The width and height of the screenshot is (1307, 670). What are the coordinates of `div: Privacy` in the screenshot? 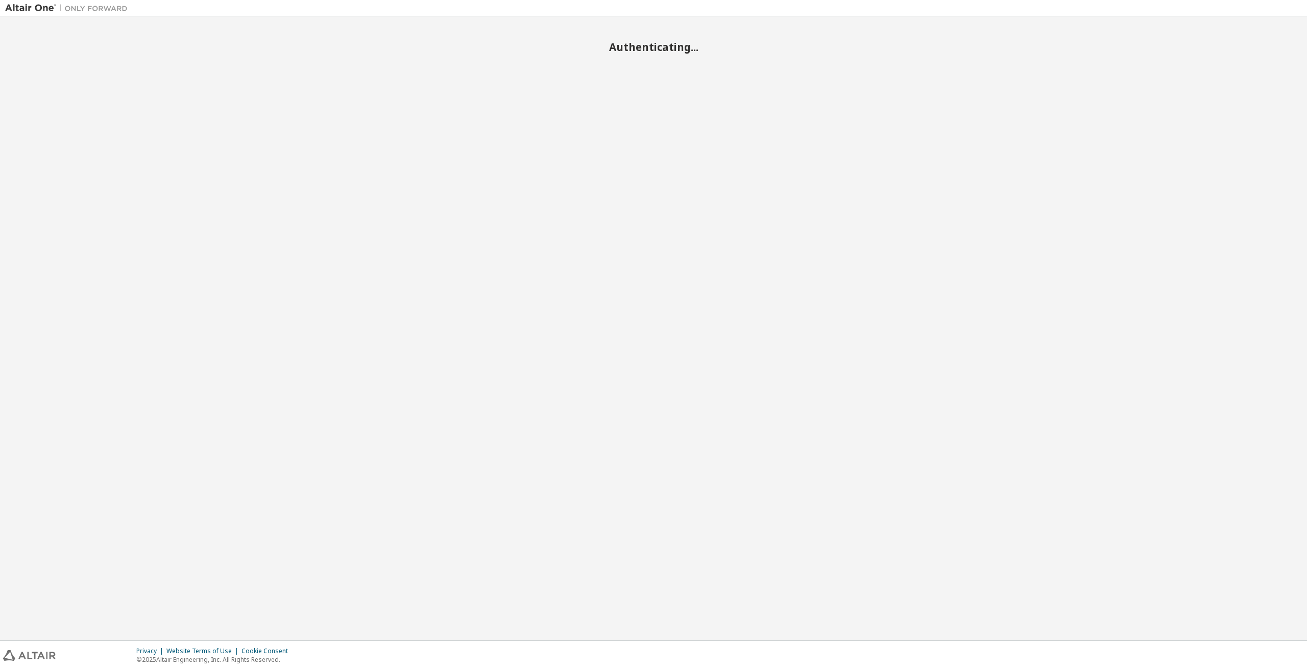 It's located at (151, 651).